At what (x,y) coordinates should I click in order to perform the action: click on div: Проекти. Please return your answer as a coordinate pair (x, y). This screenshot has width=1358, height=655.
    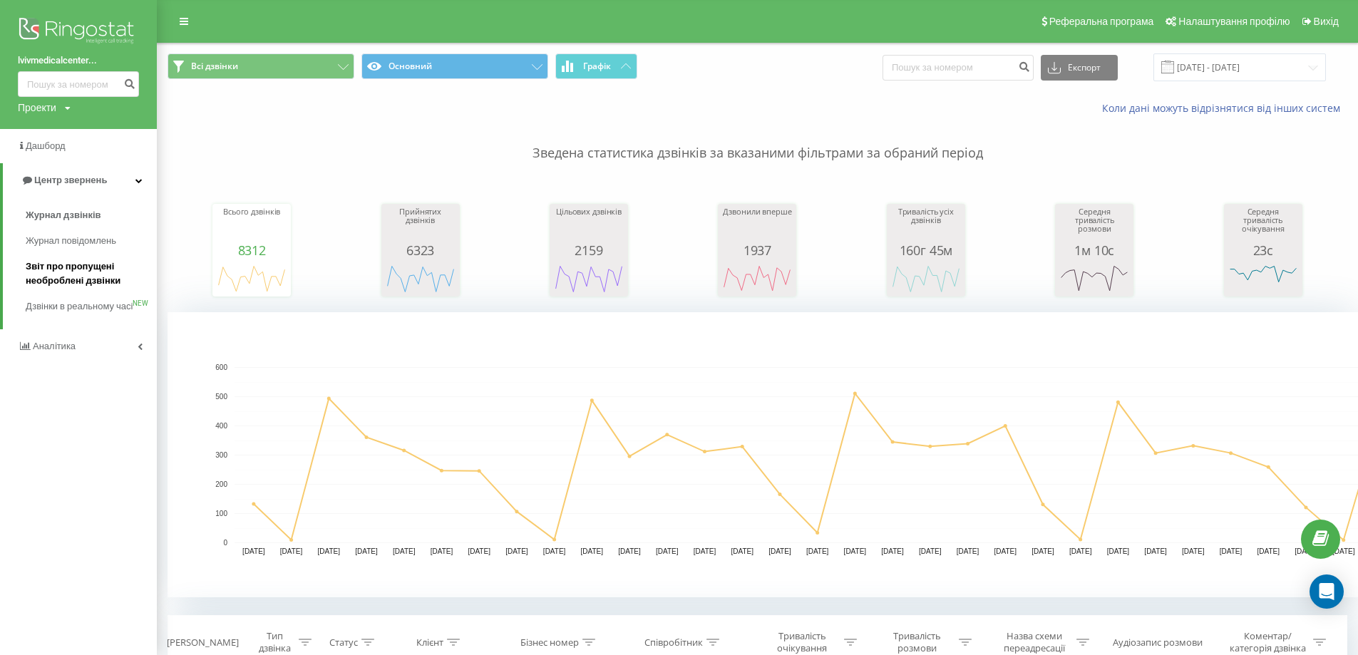
    Looking at the image, I should click on (37, 108).